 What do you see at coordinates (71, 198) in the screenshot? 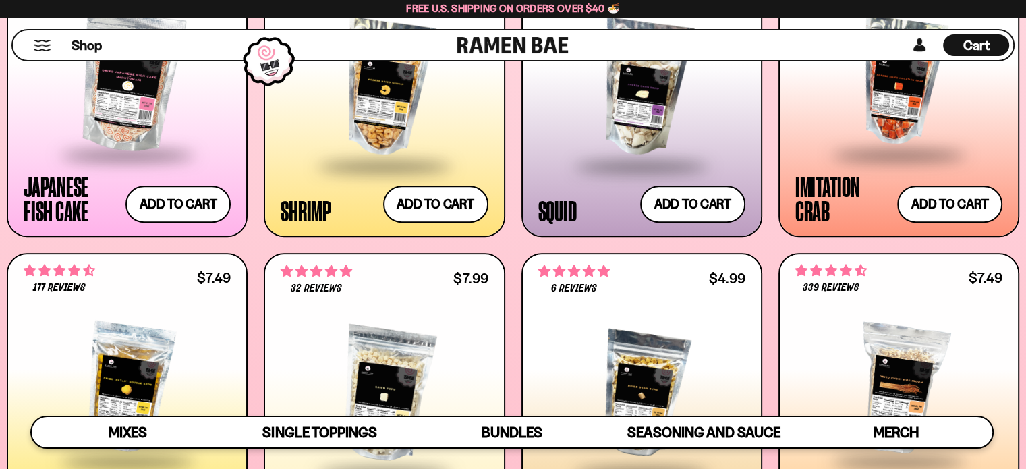
I see `div: Japanese Fish Cake` at bounding box center [71, 198].